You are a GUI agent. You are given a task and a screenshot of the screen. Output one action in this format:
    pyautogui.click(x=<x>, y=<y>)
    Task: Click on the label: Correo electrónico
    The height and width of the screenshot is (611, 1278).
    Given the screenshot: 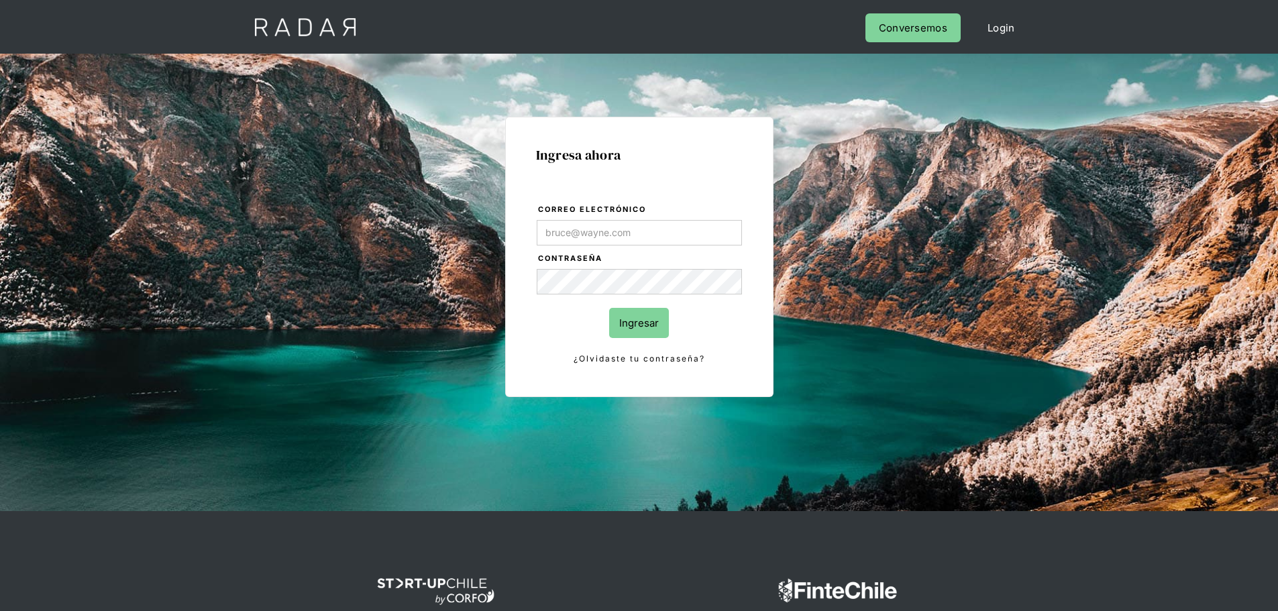 What is the action you would take?
    pyautogui.click(x=640, y=210)
    